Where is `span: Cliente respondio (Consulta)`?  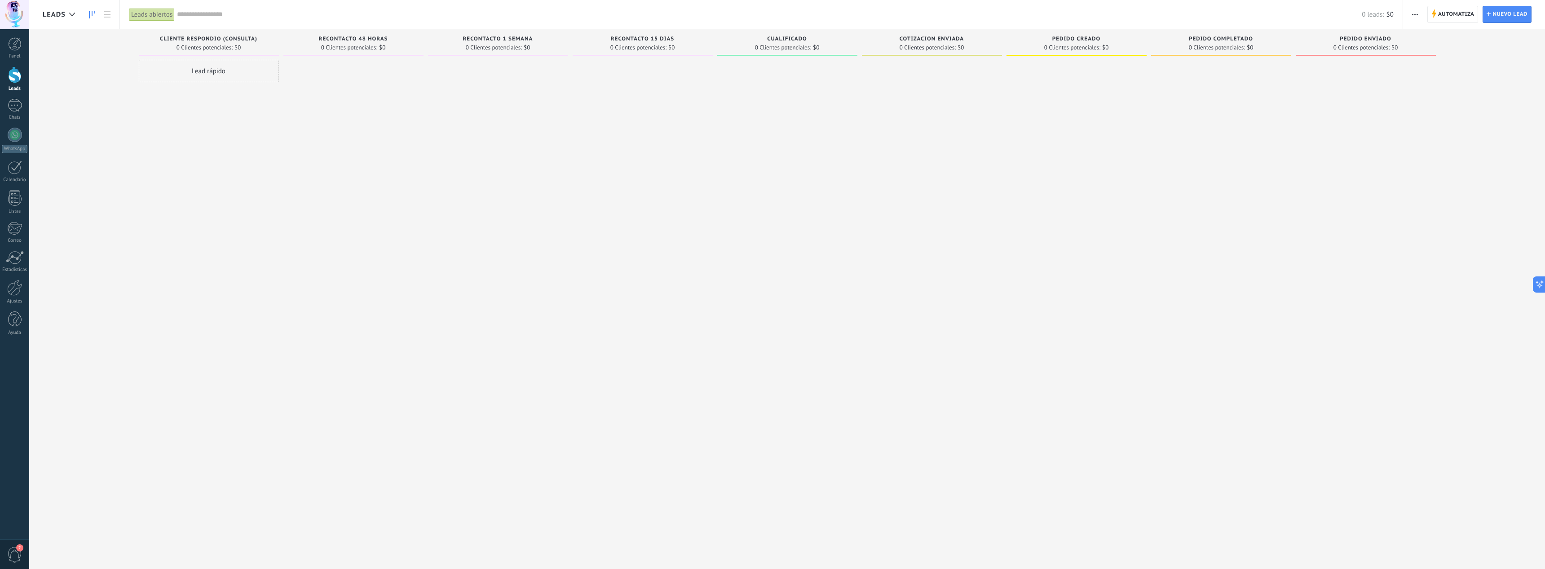
span: Cliente respondio (Consulta) is located at coordinates (208, 39).